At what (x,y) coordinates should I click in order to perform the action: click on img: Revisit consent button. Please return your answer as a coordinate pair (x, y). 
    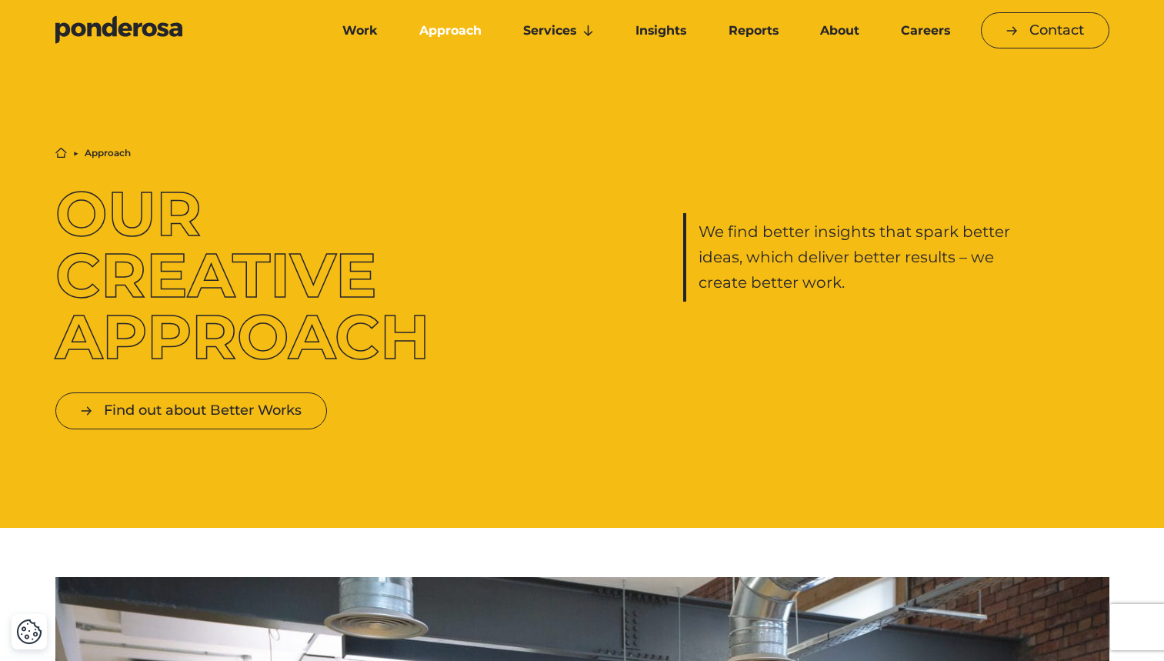
    Looking at the image, I should click on (29, 631).